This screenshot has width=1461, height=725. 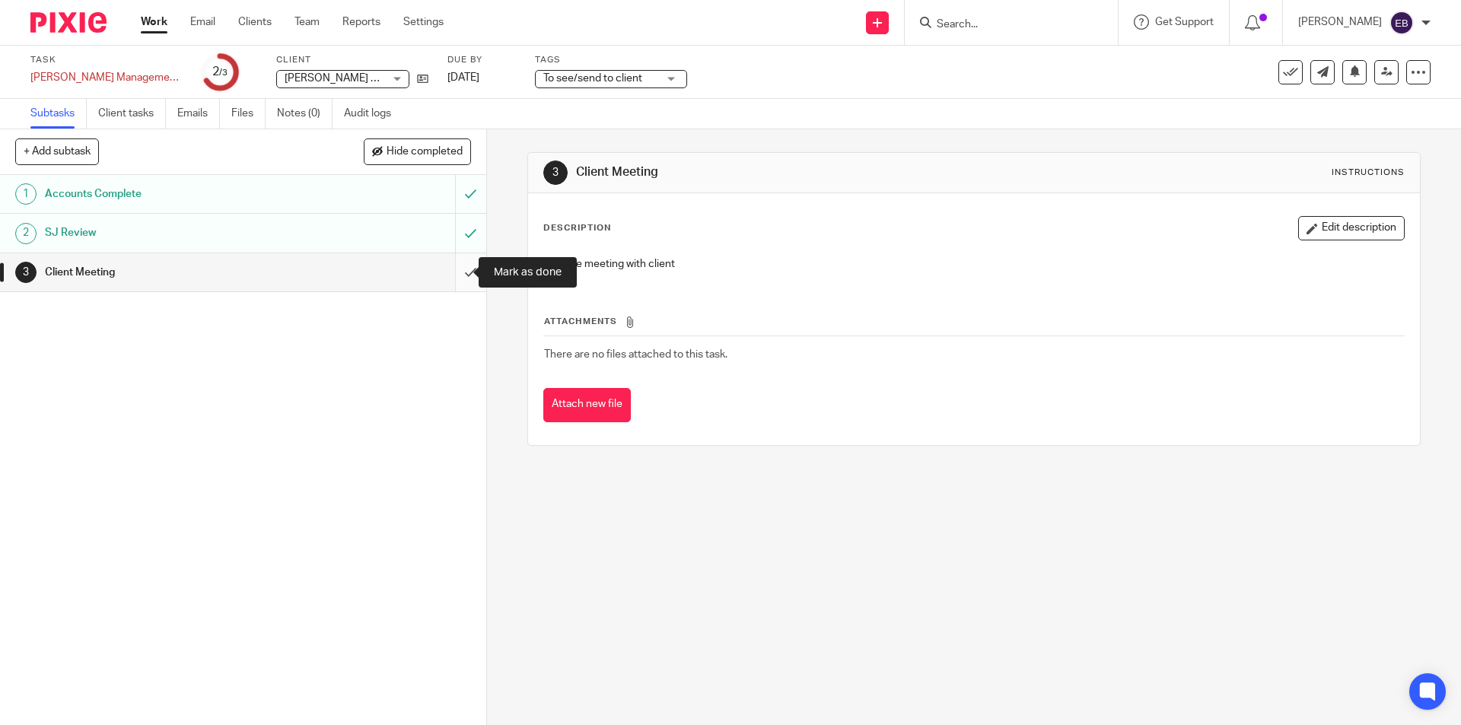 What do you see at coordinates (1351, 228) in the screenshot?
I see `button: Edit description` at bounding box center [1351, 228].